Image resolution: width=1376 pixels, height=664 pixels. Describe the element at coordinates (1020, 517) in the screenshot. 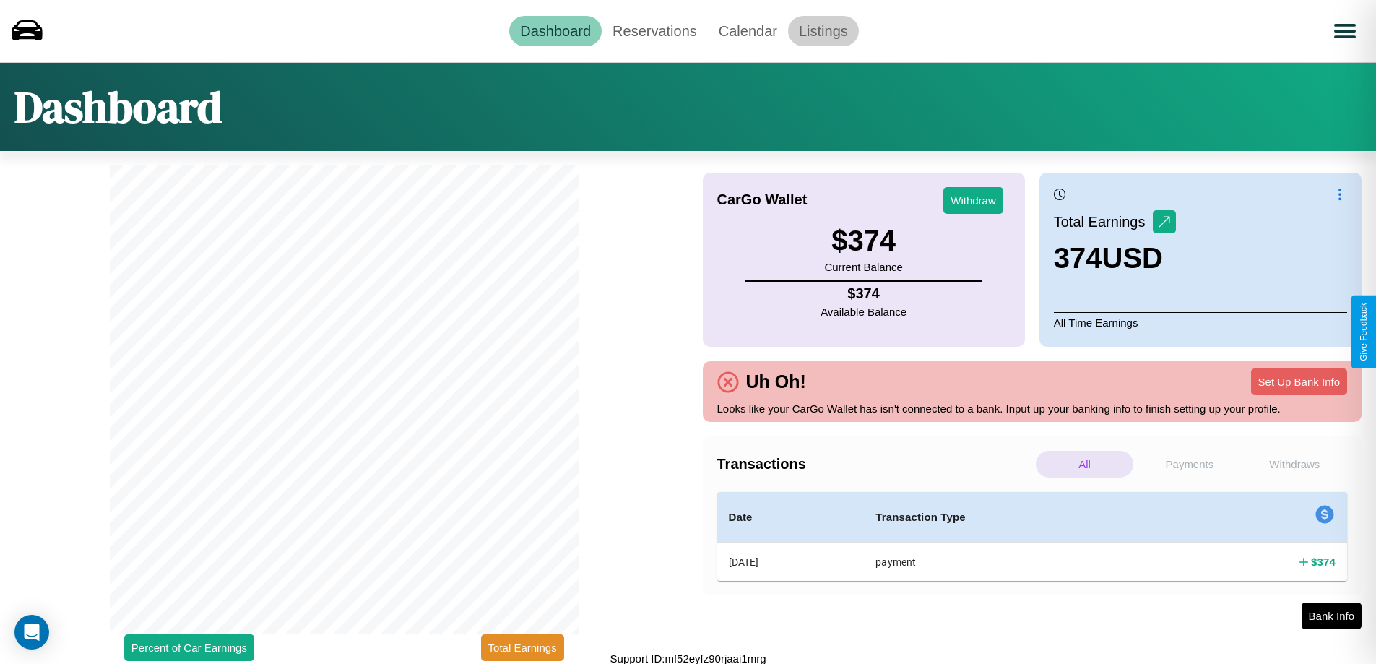

I see `h4: Transaction Type` at that location.